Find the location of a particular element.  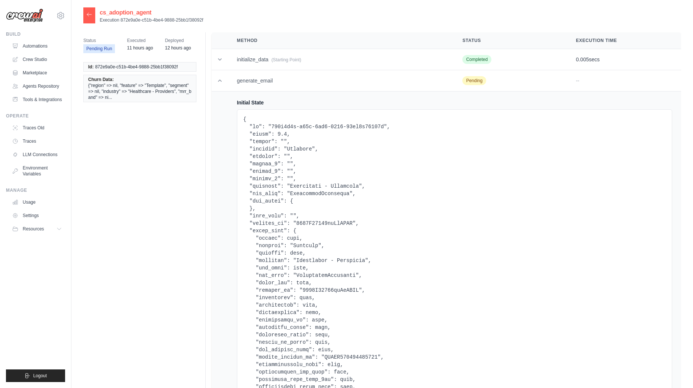

a: Traces is located at coordinates (37, 141).